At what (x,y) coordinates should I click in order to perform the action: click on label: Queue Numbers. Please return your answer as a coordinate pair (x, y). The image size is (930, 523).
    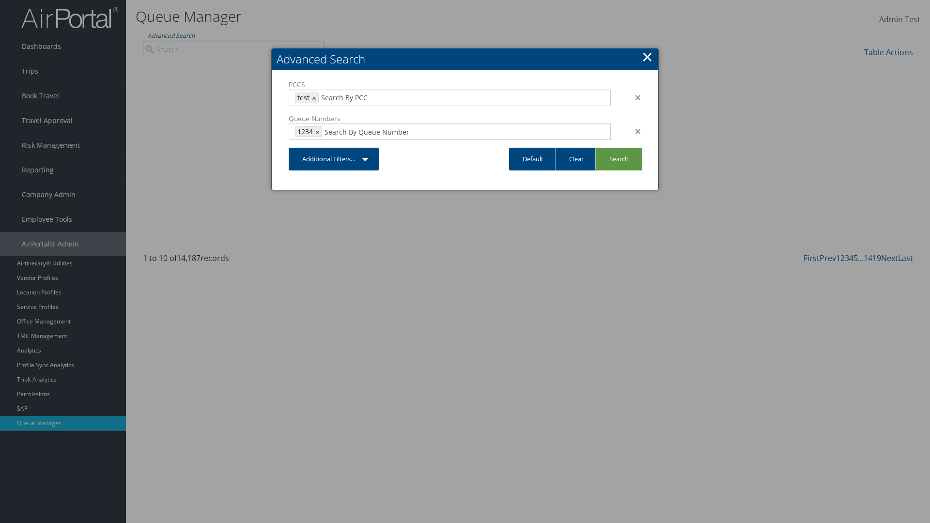
    Looking at the image, I should click on (450, 119).